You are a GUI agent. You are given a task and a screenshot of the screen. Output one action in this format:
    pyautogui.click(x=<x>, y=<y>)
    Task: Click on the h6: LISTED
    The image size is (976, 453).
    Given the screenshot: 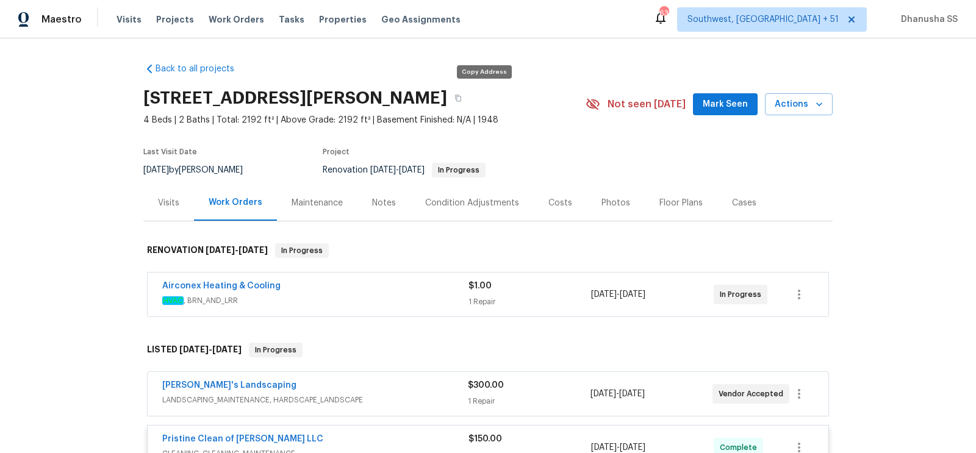 What is the action you would take?
    pyautogui.click(x=194, y=350)
    